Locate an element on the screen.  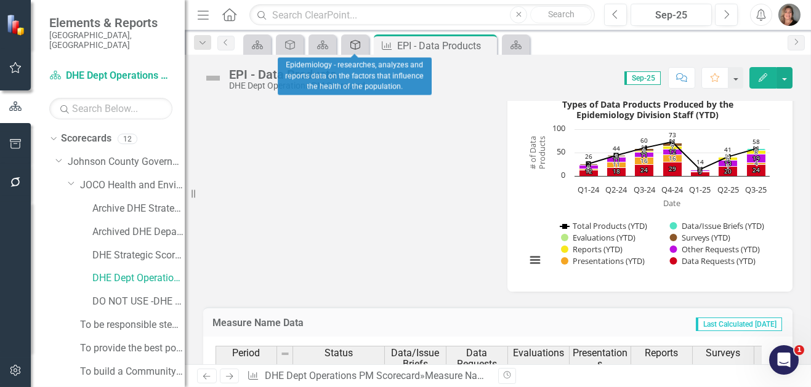
text: Surveys (YTD) is located at coordinates (705, 238).